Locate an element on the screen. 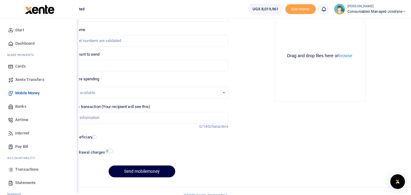 This screenshot has width=411, height=195. span: Transactions is located at coordinates (27, 170).